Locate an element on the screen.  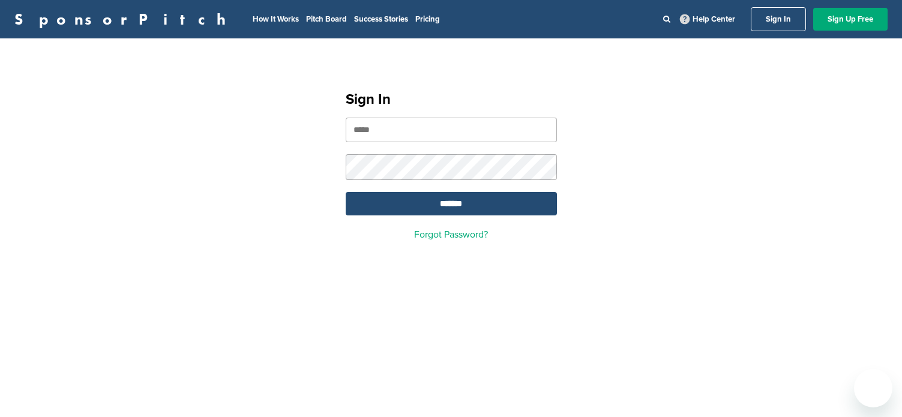
a: How It Works is located at coordinates (275, 19).